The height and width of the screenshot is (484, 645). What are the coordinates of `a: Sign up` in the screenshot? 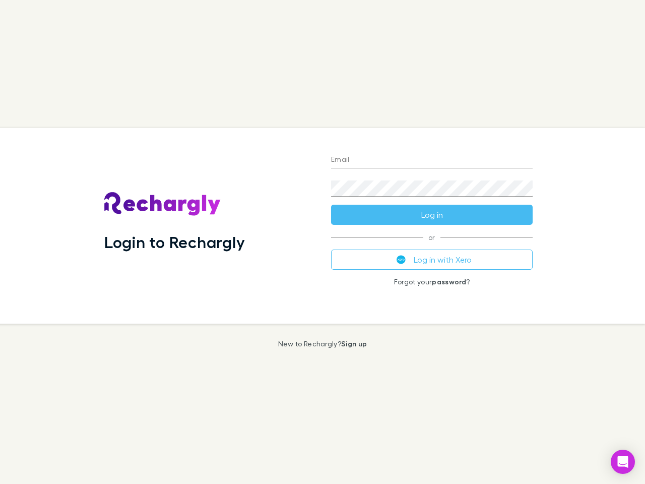 It's located at (354, 343).